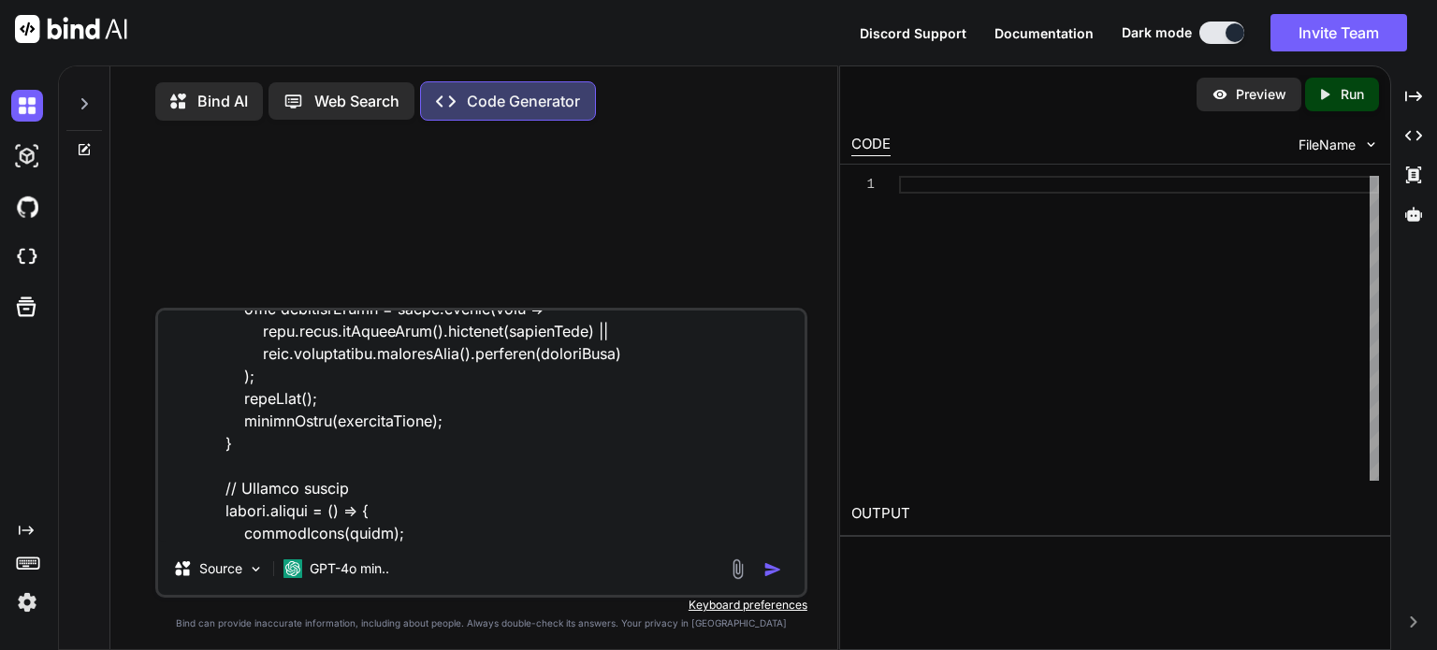 This screenshot has width=1437, height=650. Describe the element at coordinates (913, 33) in the screenshot. I see `span: Discord Support` at that location.